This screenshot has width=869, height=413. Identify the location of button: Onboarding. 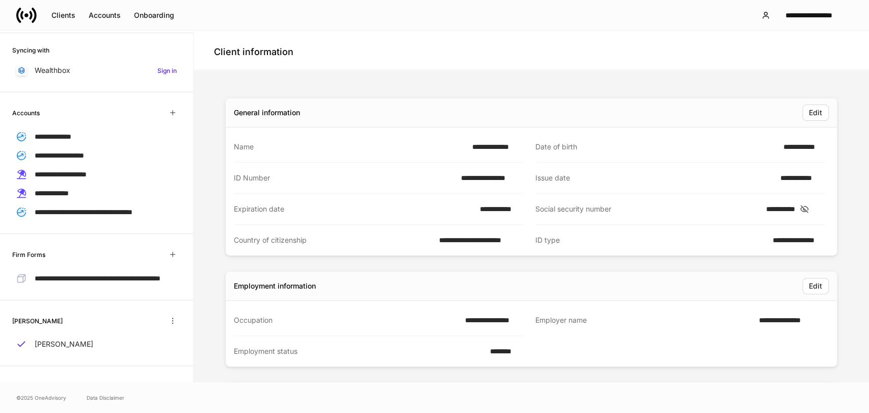
(154, 15).